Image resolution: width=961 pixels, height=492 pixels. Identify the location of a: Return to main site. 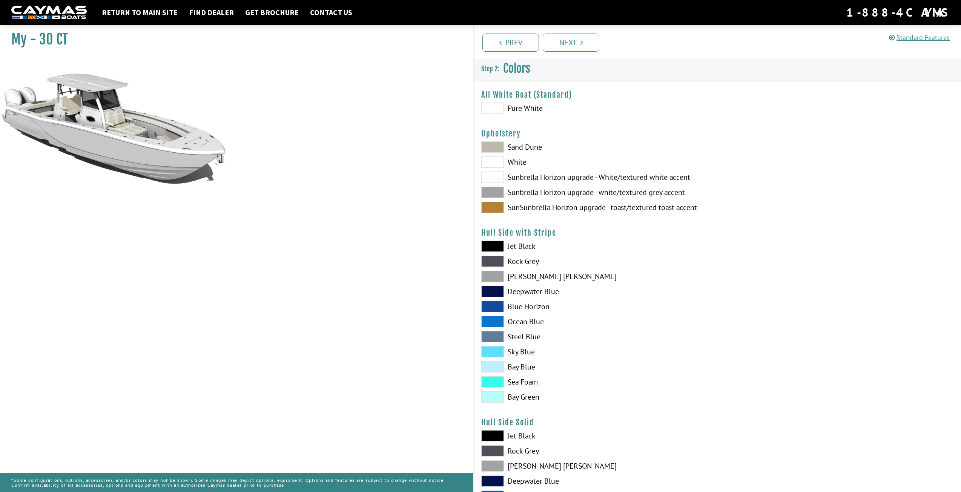
(140, 12).